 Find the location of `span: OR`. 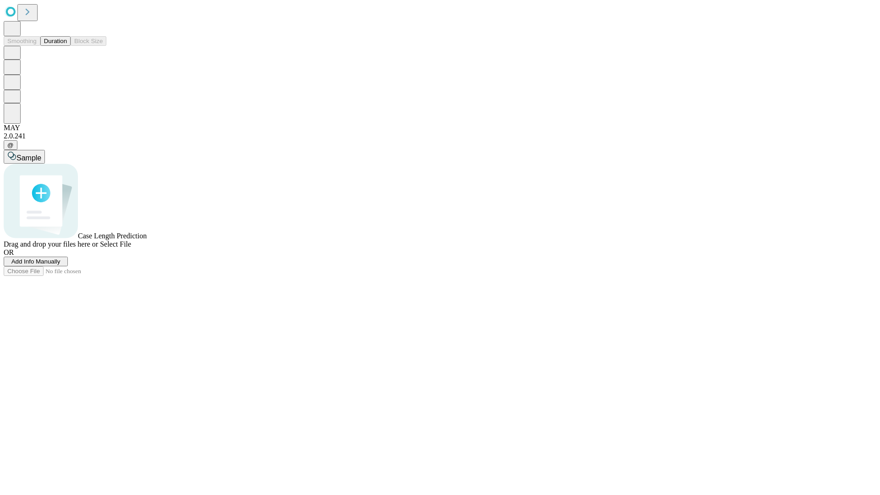

span: OR is located at coordinates (9, 252).